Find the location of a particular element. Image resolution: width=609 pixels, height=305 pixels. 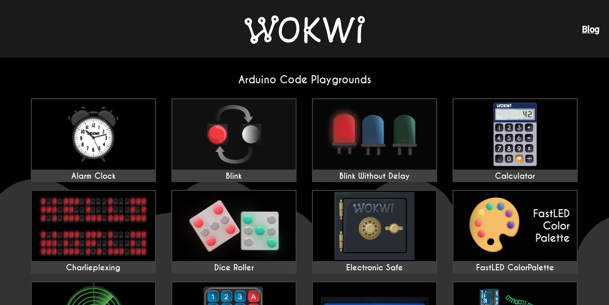

div: Blink Without Delay is located at coordinates (374, 176).